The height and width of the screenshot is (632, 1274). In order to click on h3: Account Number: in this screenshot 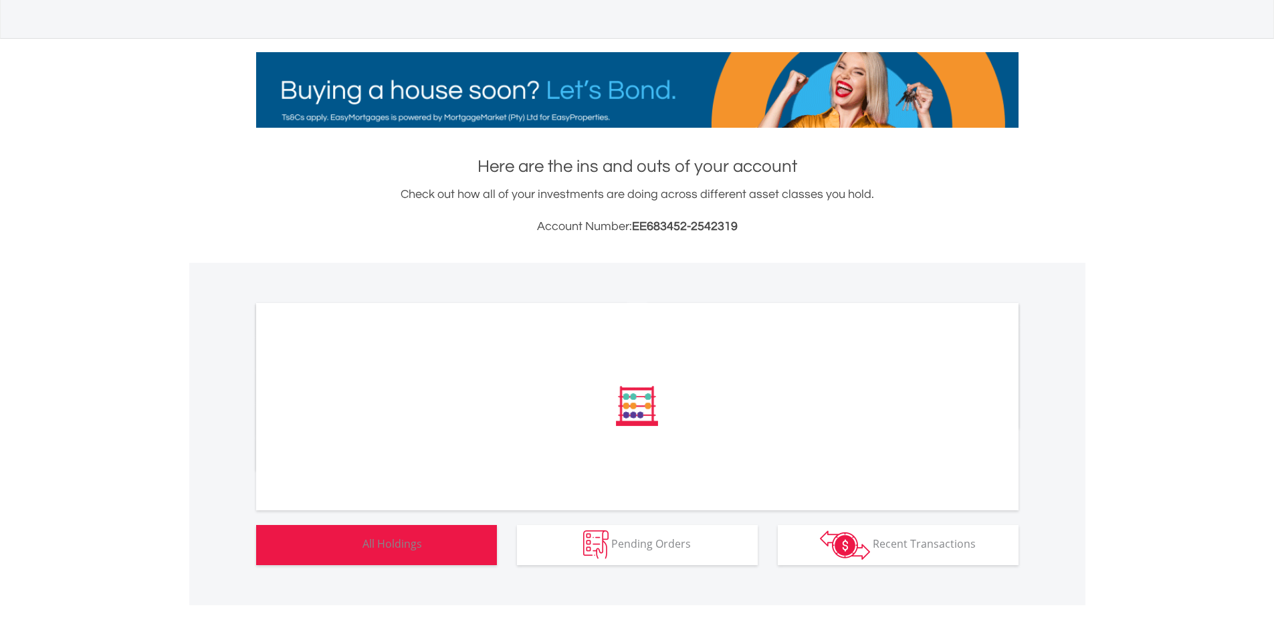, I will do `click(637, 227)`.